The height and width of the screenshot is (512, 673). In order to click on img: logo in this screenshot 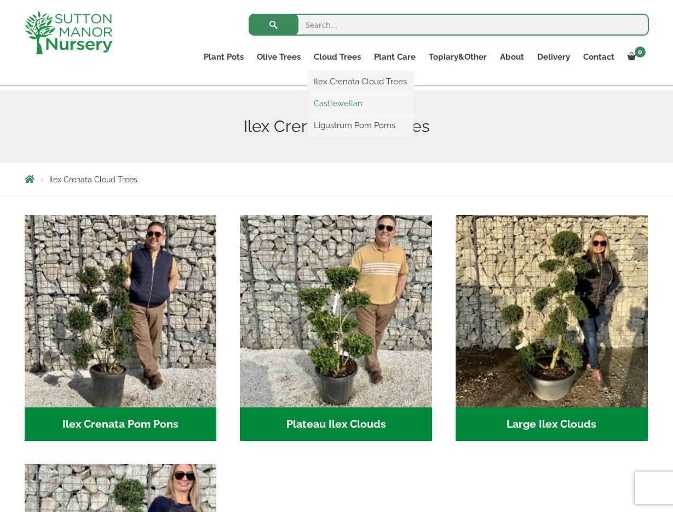, I will do `click(68, 32)`.